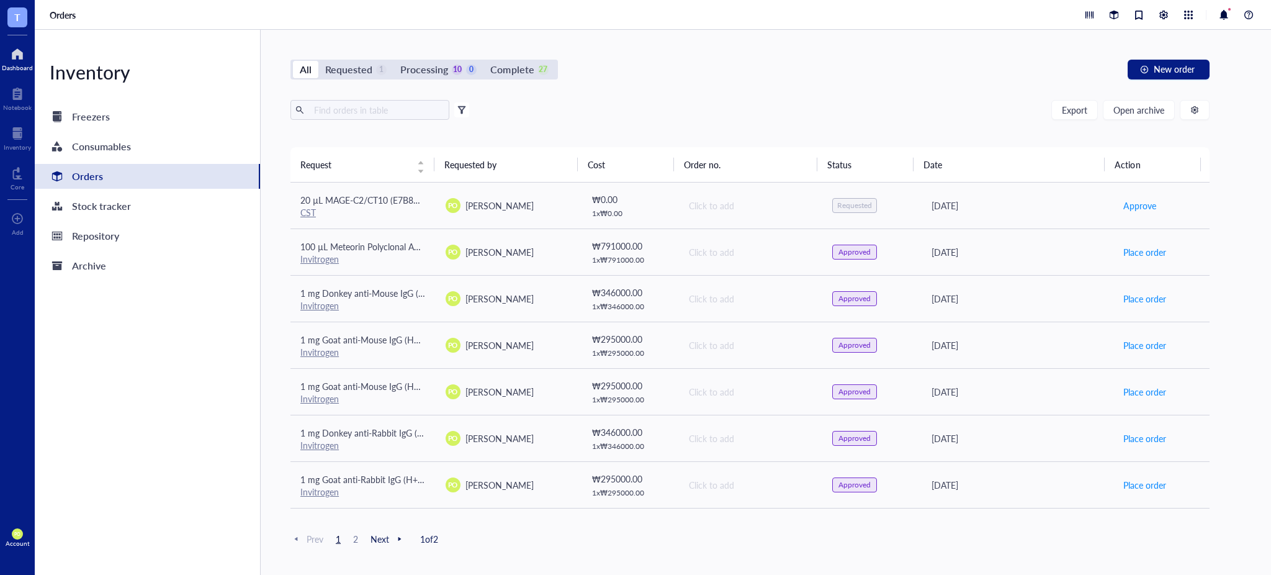  I want to click on span: 100 µL Meteorin Polyclonal Antibody, so click(372, 246).